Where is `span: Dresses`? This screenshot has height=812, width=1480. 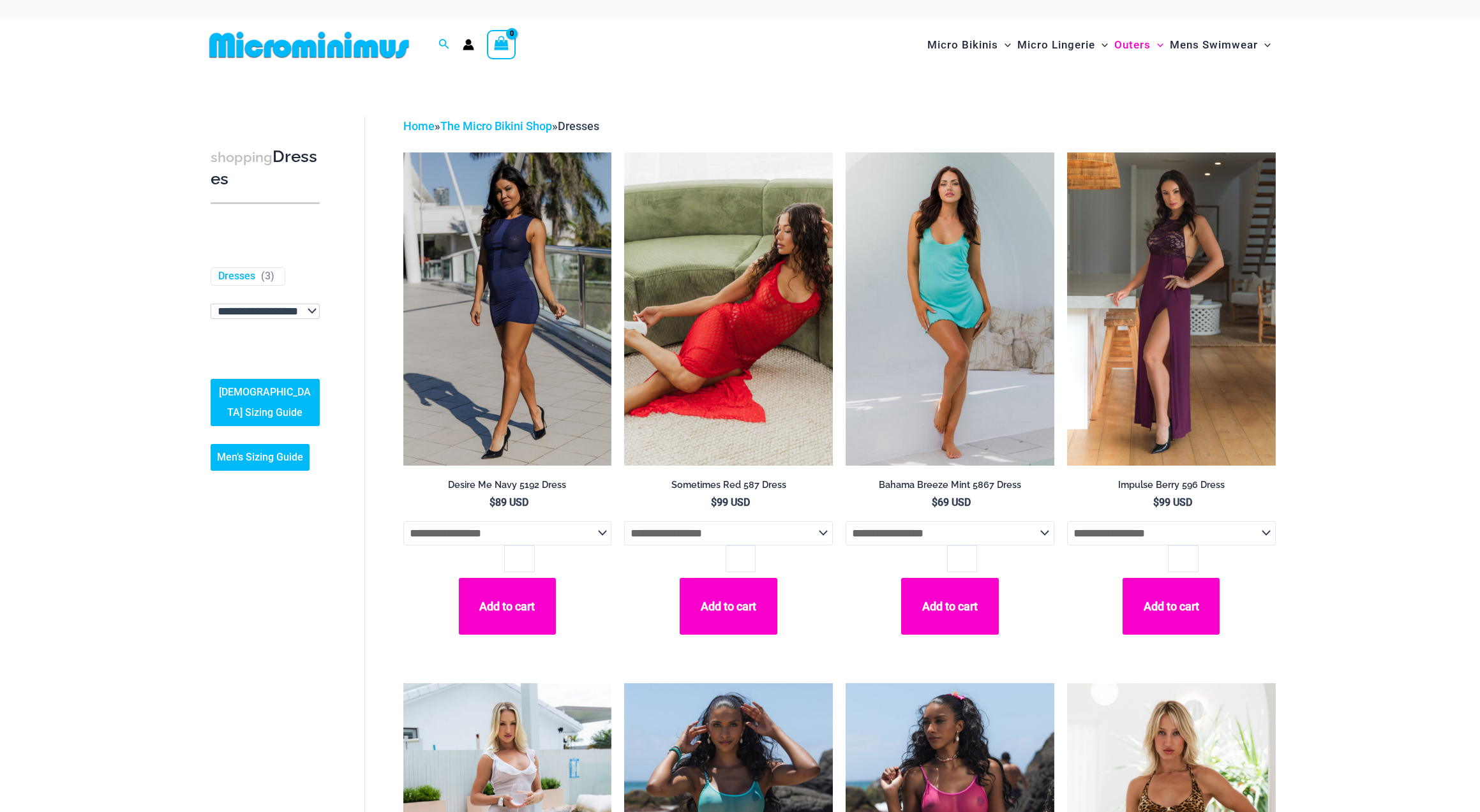
span: Dresses is located at coordinates (578, 126).